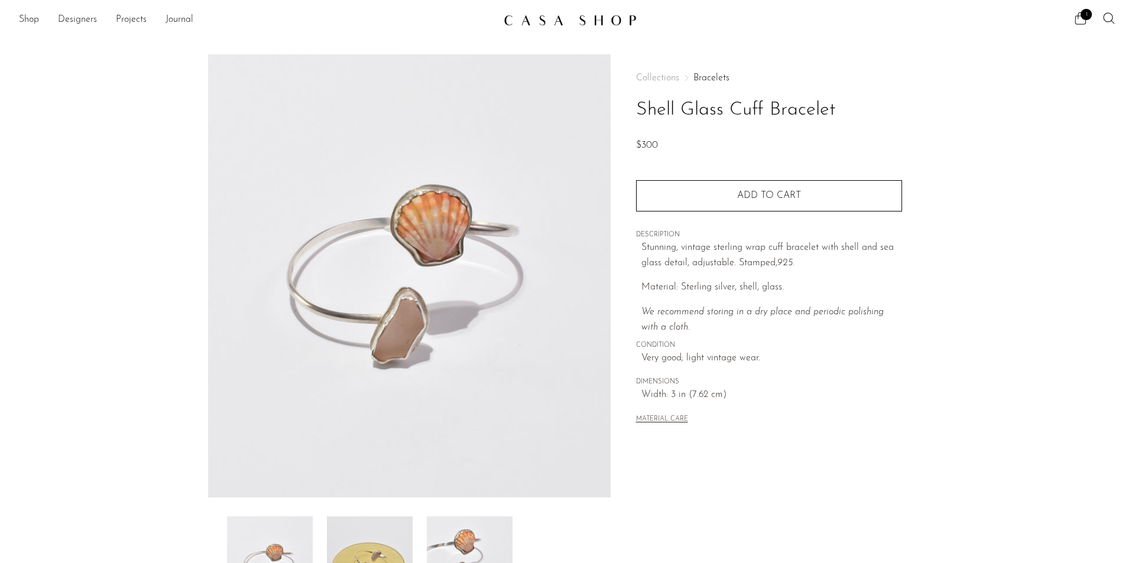  I want to click on i: We recommend storing in a dry place and periodic polishing with a cloth., so click(762, 320).